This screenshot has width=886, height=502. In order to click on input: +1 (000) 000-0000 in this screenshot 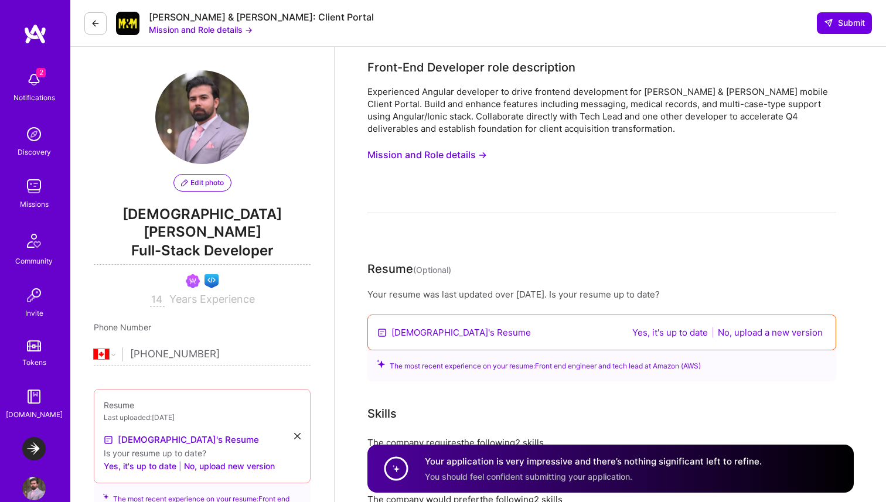, I will do `click(220, 355)`.